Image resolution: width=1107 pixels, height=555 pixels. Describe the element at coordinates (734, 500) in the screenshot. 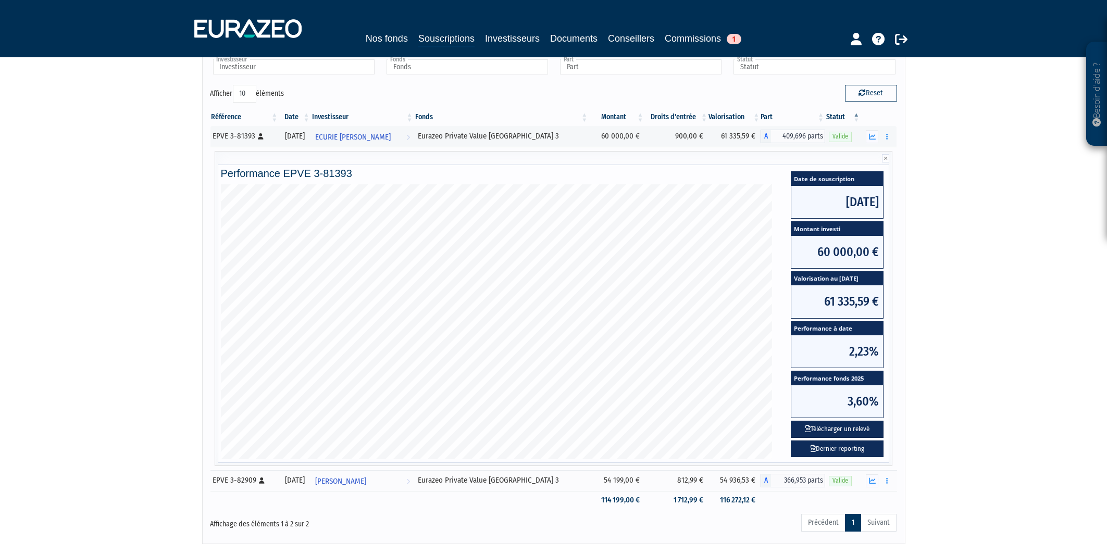

I see `td: 116 272,12 €` at that location.